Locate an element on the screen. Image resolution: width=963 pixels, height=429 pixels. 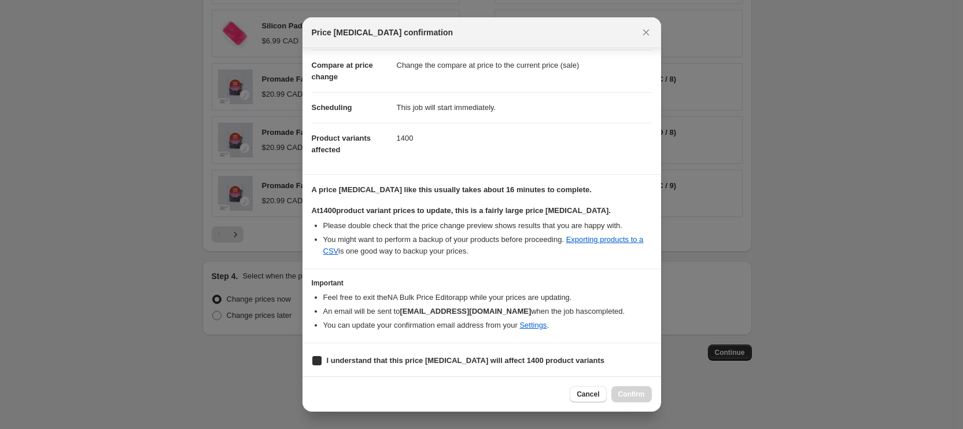
li: An email will be sent to when the job has completed . is located at coordinates (488, 311).